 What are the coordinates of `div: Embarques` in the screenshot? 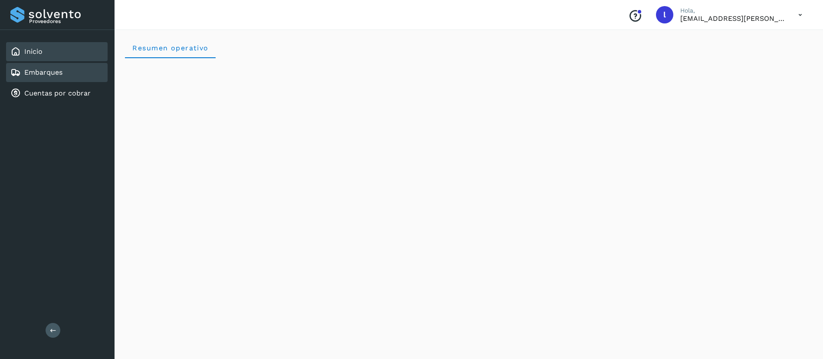 It's located at (57, 72).